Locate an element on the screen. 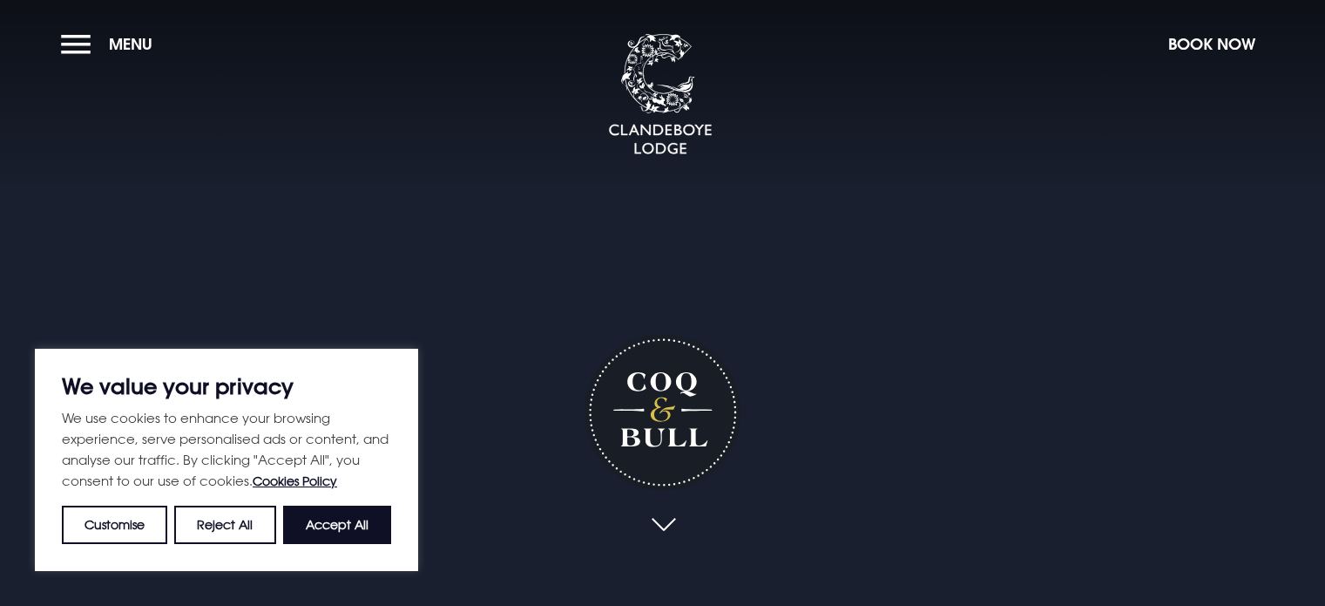 The width and height of the screenshot is (1325, 606). h1: Coq & Bull is located at coordinates (662, 411).